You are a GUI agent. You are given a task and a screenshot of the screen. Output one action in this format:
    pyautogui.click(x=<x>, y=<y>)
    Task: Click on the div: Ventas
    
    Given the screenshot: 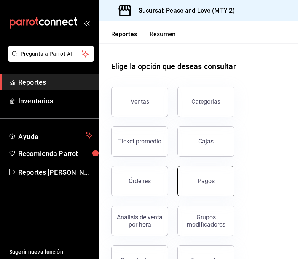 What is the action you would take?
    pyautogui.click(x=140, y=101)
    